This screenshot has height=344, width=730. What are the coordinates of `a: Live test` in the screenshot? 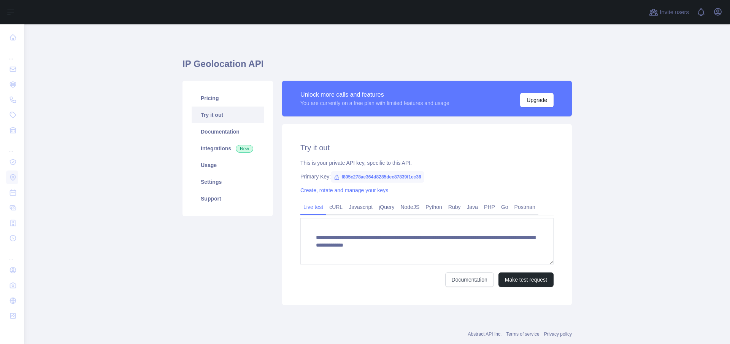 It's located at (313, 207).